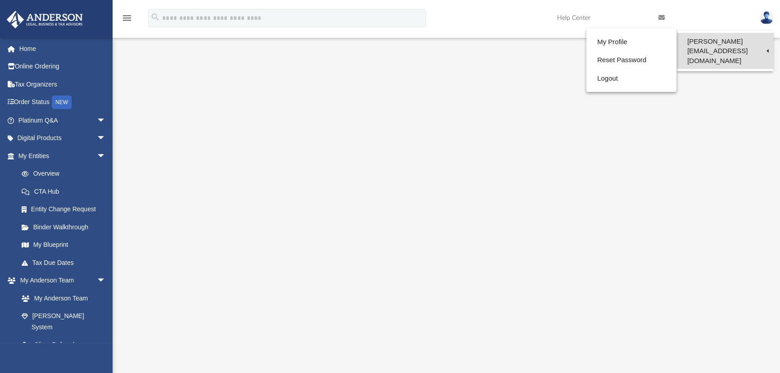  Describe the element at coordinates (632, 60) in the screenshot. I see `a: Reset Password` at that location.